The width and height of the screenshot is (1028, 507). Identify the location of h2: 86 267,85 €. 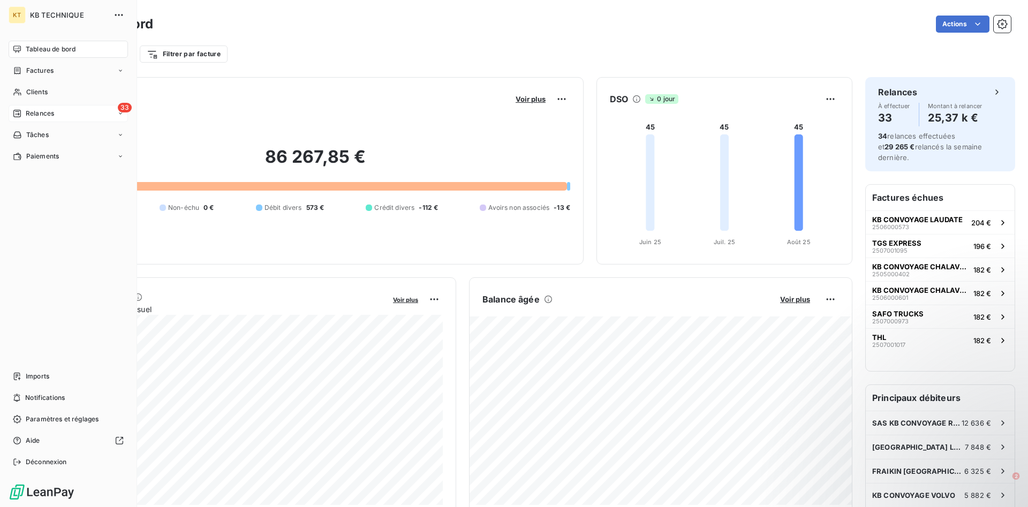
(315, 162).